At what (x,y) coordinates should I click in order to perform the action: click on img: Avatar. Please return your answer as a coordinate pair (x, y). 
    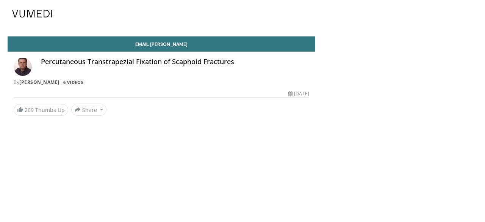
    Looking at the image, I should click on (23, 67).